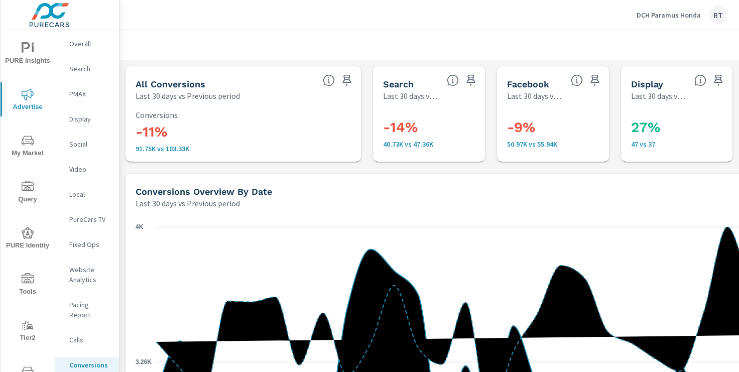 The width and height of the screenshot is (739, 372). What do you see at coordinates (87, 44) in the screenshot?
I see `div: Overall` at bounding box center [87, 44].